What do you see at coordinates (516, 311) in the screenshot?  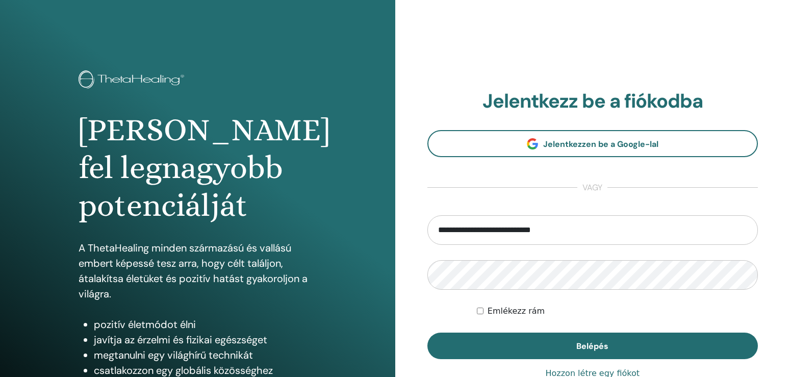 I see `label: Emlékezz rám` at bounding box center [516, 311].